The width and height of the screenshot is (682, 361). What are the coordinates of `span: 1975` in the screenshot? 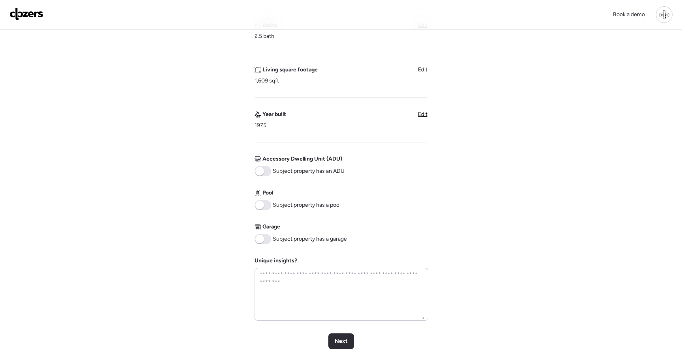 It's located at (260, 125).